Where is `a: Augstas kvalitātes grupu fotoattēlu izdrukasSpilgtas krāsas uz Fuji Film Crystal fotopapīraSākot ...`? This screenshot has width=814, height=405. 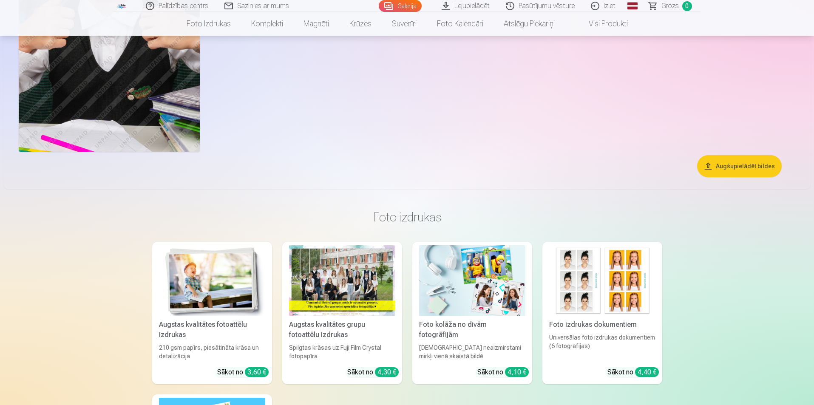 a: Augstas kvalitātes grupu fotoattēlu izdrukasSpilgtas krāsas uz Fuji Film Crystal fotopapīraSākot ... is located at coordinates (342, 313).